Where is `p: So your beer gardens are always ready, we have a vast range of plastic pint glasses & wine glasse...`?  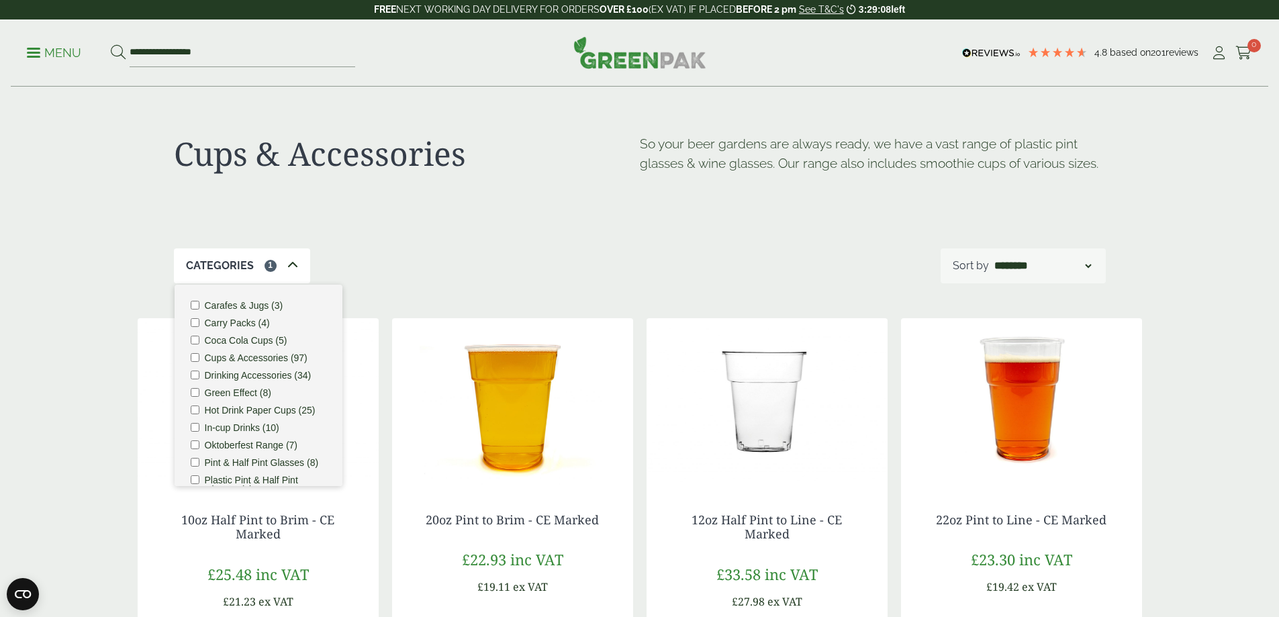
p: So your beer gardens are always ready, we have a vast range of plastic pint glasses & wine glasse... is located at coordinates (873, 154).